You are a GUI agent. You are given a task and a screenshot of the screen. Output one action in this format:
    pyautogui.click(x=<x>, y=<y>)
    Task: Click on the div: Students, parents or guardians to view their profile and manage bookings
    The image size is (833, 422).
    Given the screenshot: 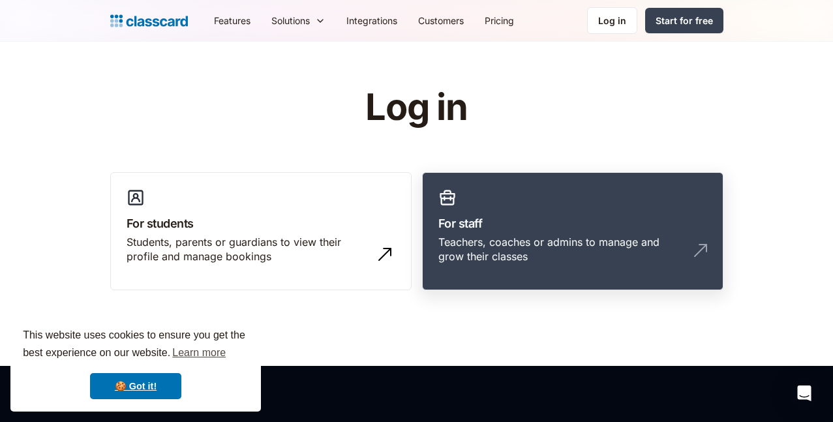 What is the action you would take?
    pyautogui.click(x=248, y=249)
    